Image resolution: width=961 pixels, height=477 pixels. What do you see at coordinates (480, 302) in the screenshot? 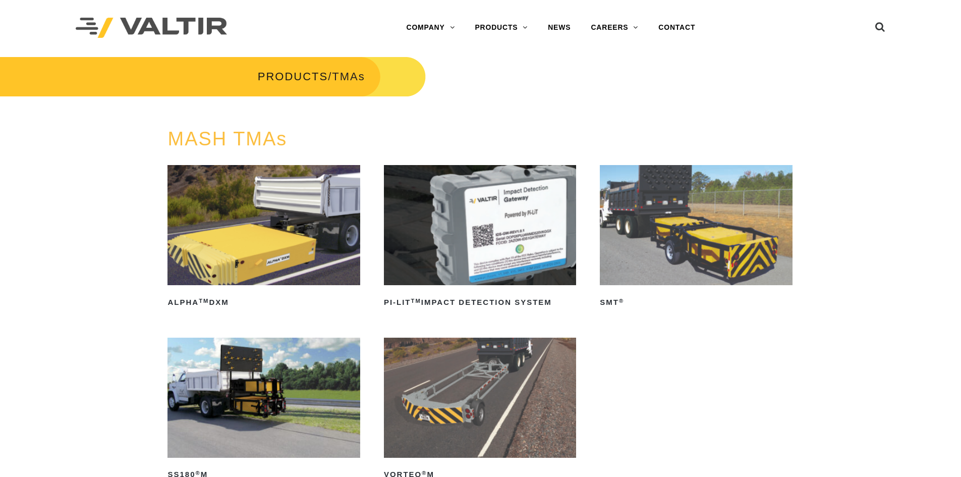
I see `h2: PI-LIT Impact Detection System` at bounding box center [480, 302].